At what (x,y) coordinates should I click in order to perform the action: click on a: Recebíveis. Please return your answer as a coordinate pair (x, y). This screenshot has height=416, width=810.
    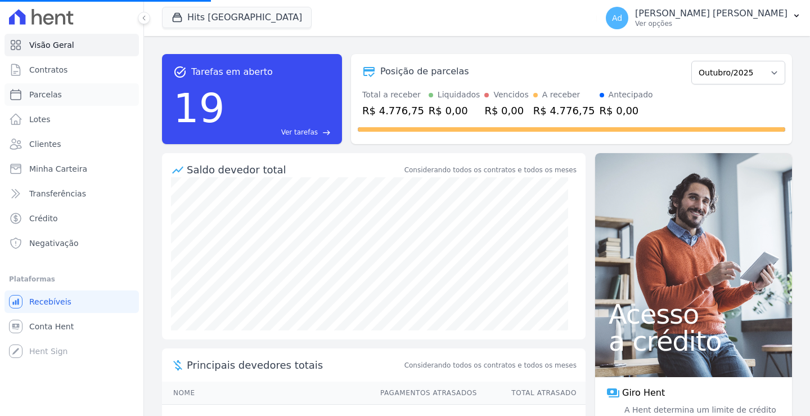
    Looking at the image, I should click on (71, 301).